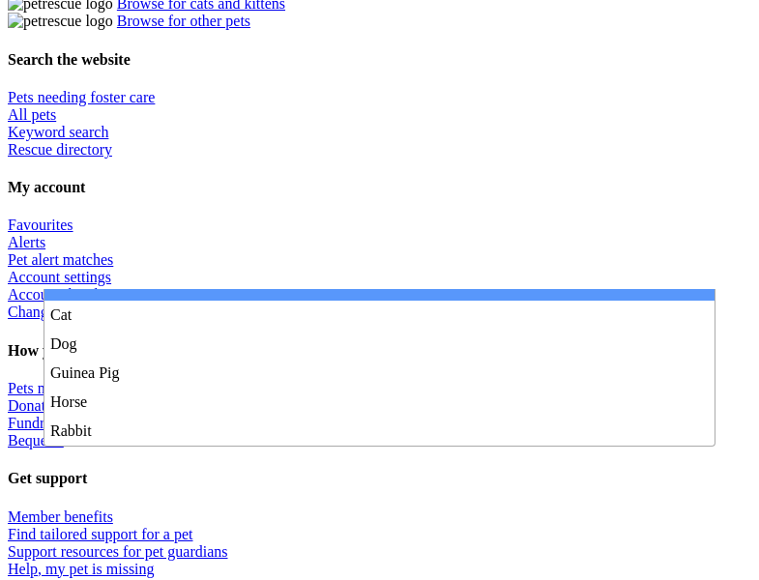  I want to click on a: Pet alert matches, so click(60, 259).